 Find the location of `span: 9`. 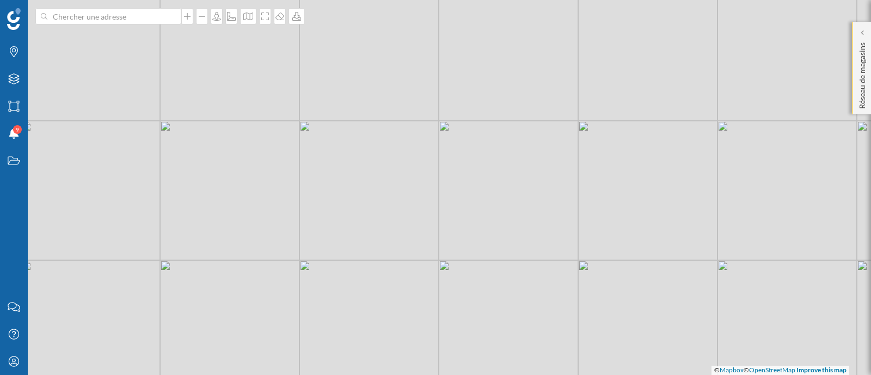

span: 9 is located at coordinates (17, 129).